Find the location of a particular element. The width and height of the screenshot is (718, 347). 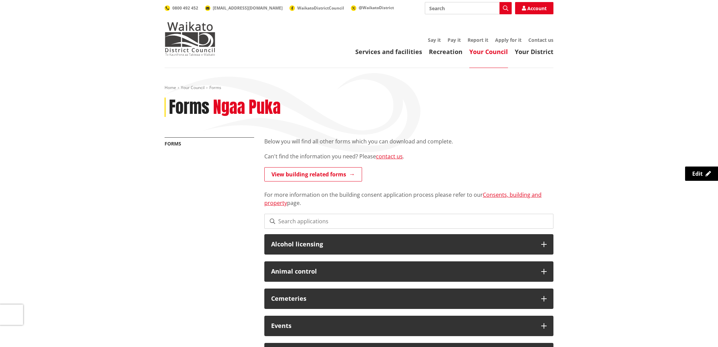

a: Recreation is located at coordinates (446, 52).